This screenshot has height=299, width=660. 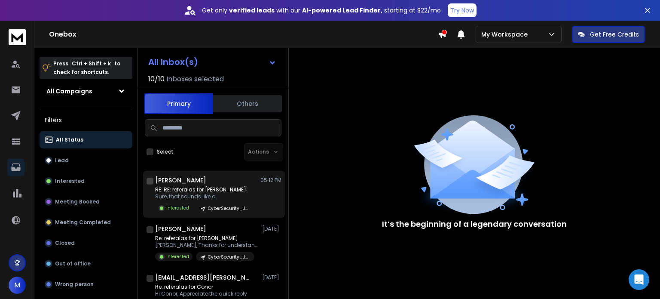 I want to click on button: Lead, so click(x=86, y=160).